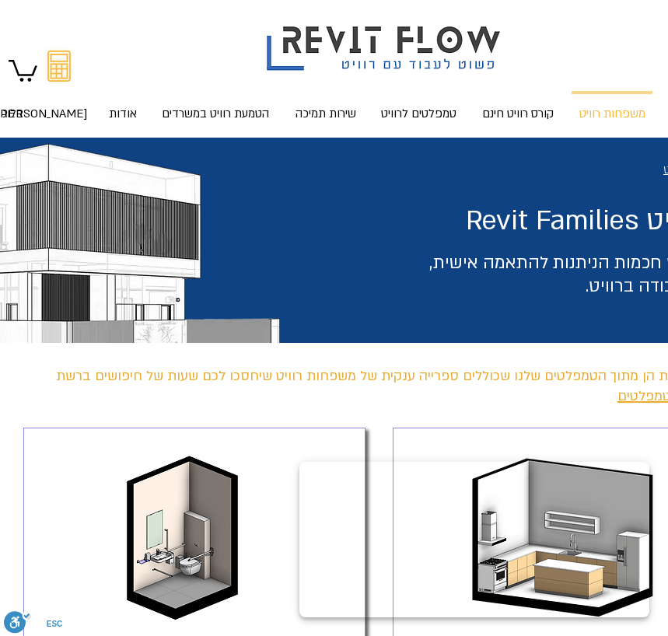 The image size is (668, 636). What do you see at coordinates (563, 535) in the screenshot?
I see `img: משפחות רוויט מטבח להורדה` at bounding box center [563, 535].